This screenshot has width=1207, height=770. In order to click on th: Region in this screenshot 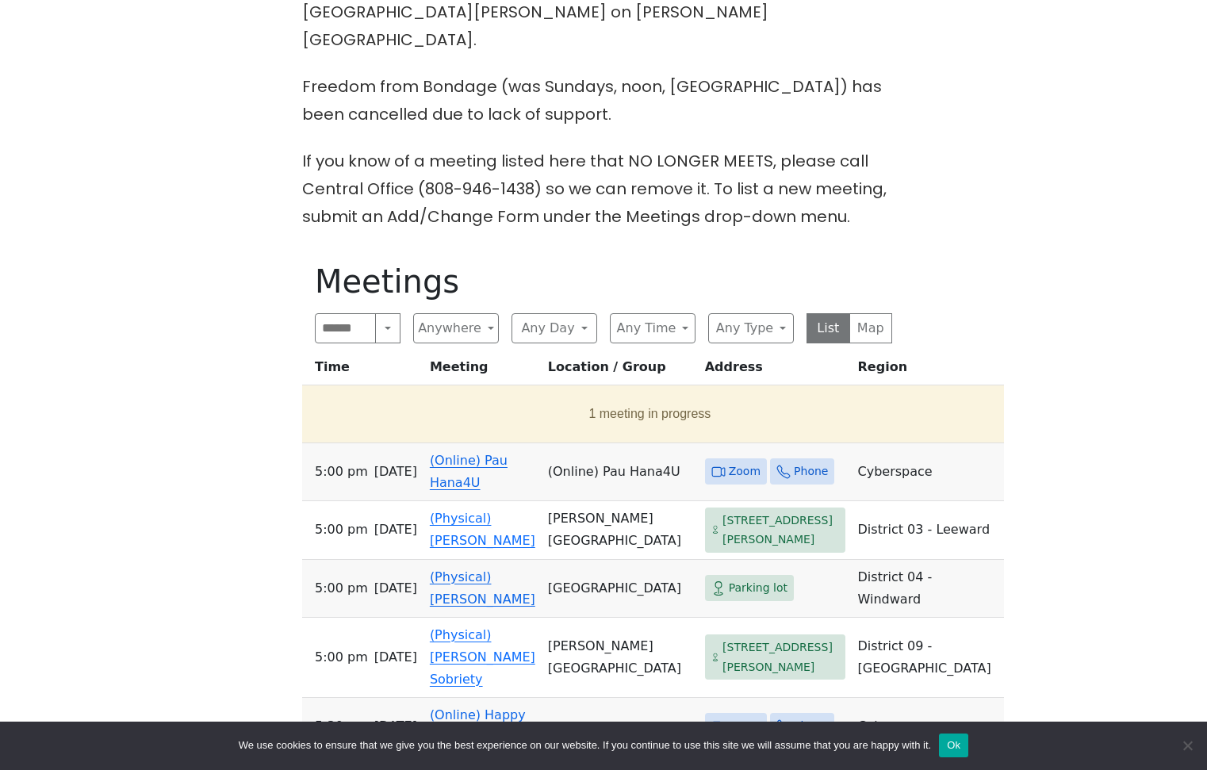, I will do `click(928, 370)`.